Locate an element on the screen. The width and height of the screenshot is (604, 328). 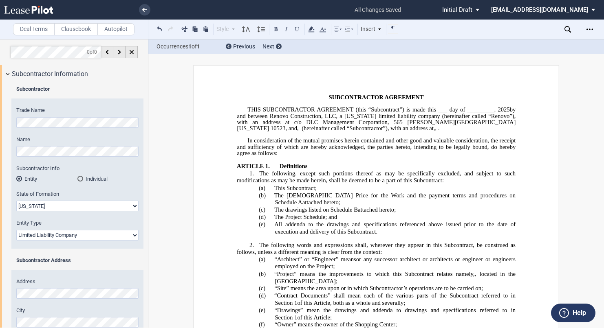
span: or any successor architect or architects or engineer or engineers employed on the Project; is located at coordinates (396, 263).